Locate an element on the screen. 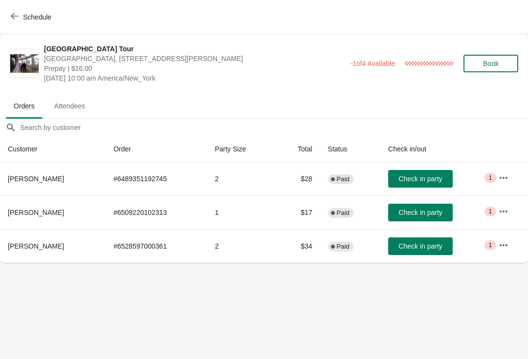  img: City Hall Tower Tour is located at coordinates (24, 64).